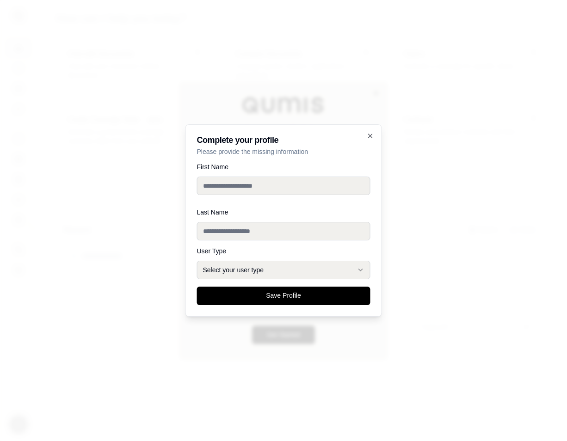 The width and height of the screenshot is (567, 441). What do you see at coordinates (283, 140) in the screenshot?
I see `h2: Complete your profile` at bounding box center [283, 140].